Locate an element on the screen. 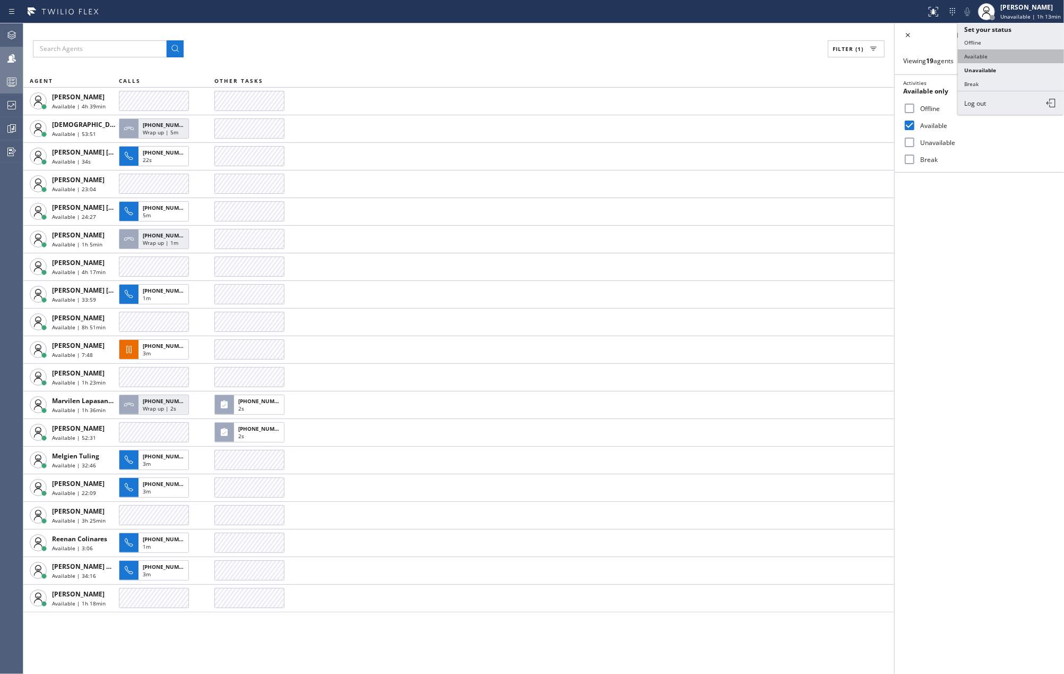 The height and width of the screenshot is (674, 1064). span: Available | 7:48 is located at coordinates (72, 355).